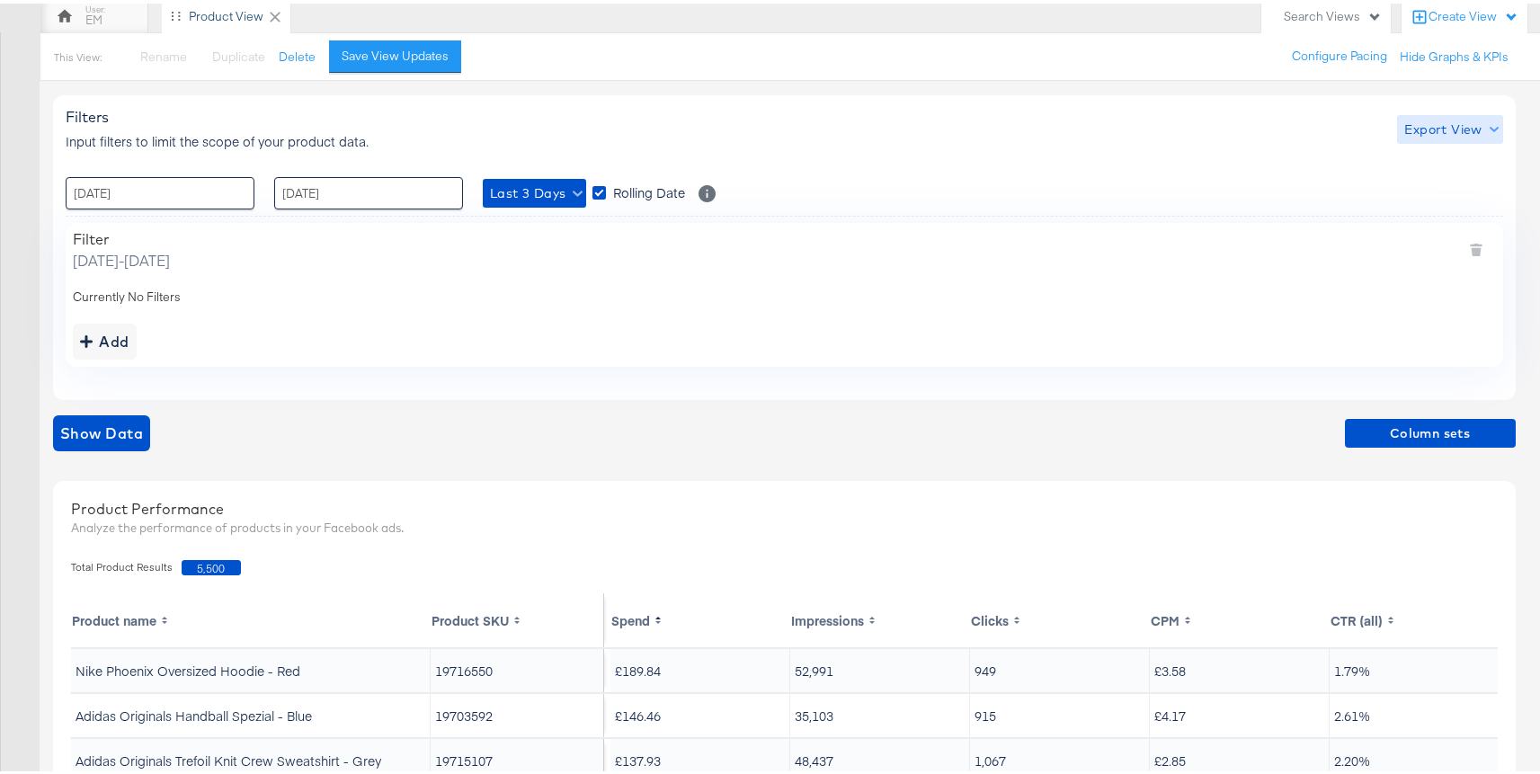 This screenshot has height=774, width=1540. What do you see at coordinates (784, 524) in the screenshot?
I see `div: Analyze the performance of products in your Facebook ads.` at bounding box center [784, 524].